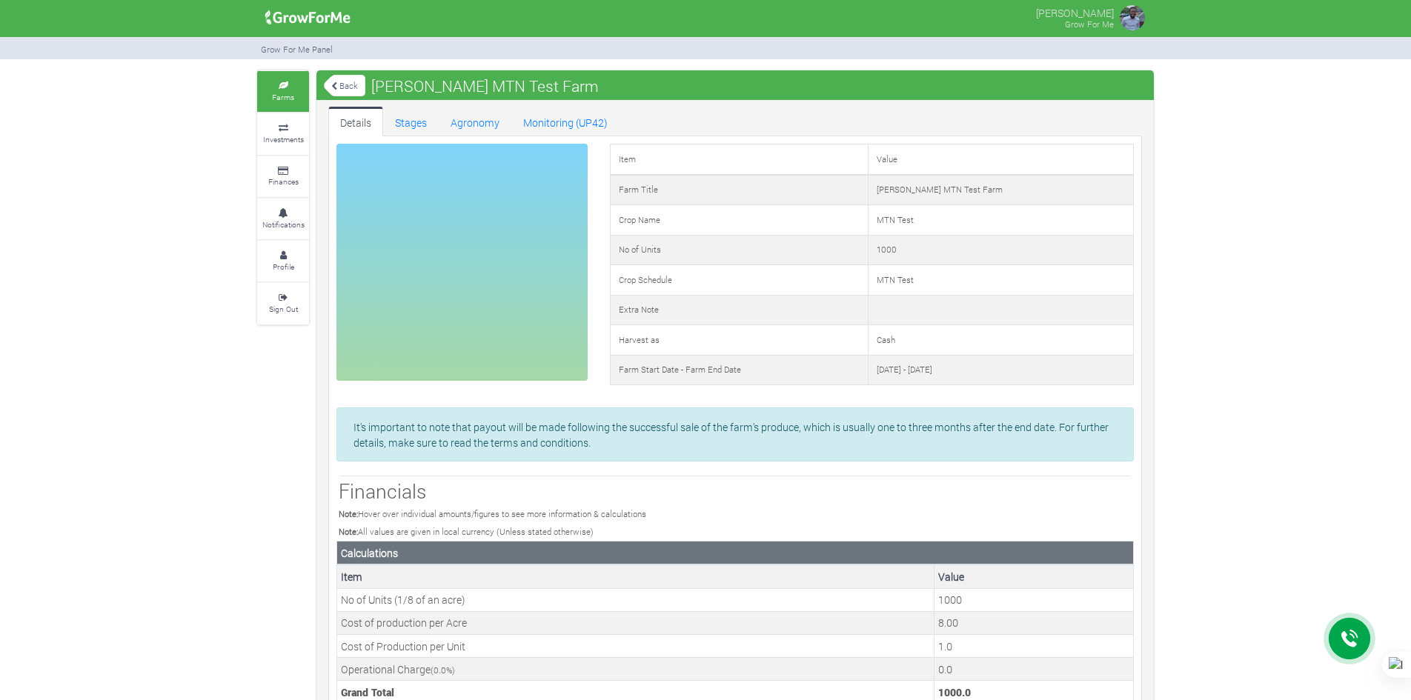  What do you see at coordinates (636, 646) in the screenshot?
I see `td: Cost of Production per Unit` at bounding box center [636, 646].